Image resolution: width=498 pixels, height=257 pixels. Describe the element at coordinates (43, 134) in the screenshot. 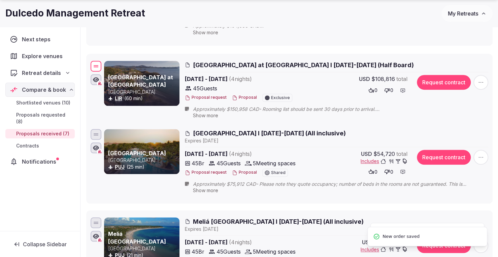

I see `span: Proposals received (7)` at that location.